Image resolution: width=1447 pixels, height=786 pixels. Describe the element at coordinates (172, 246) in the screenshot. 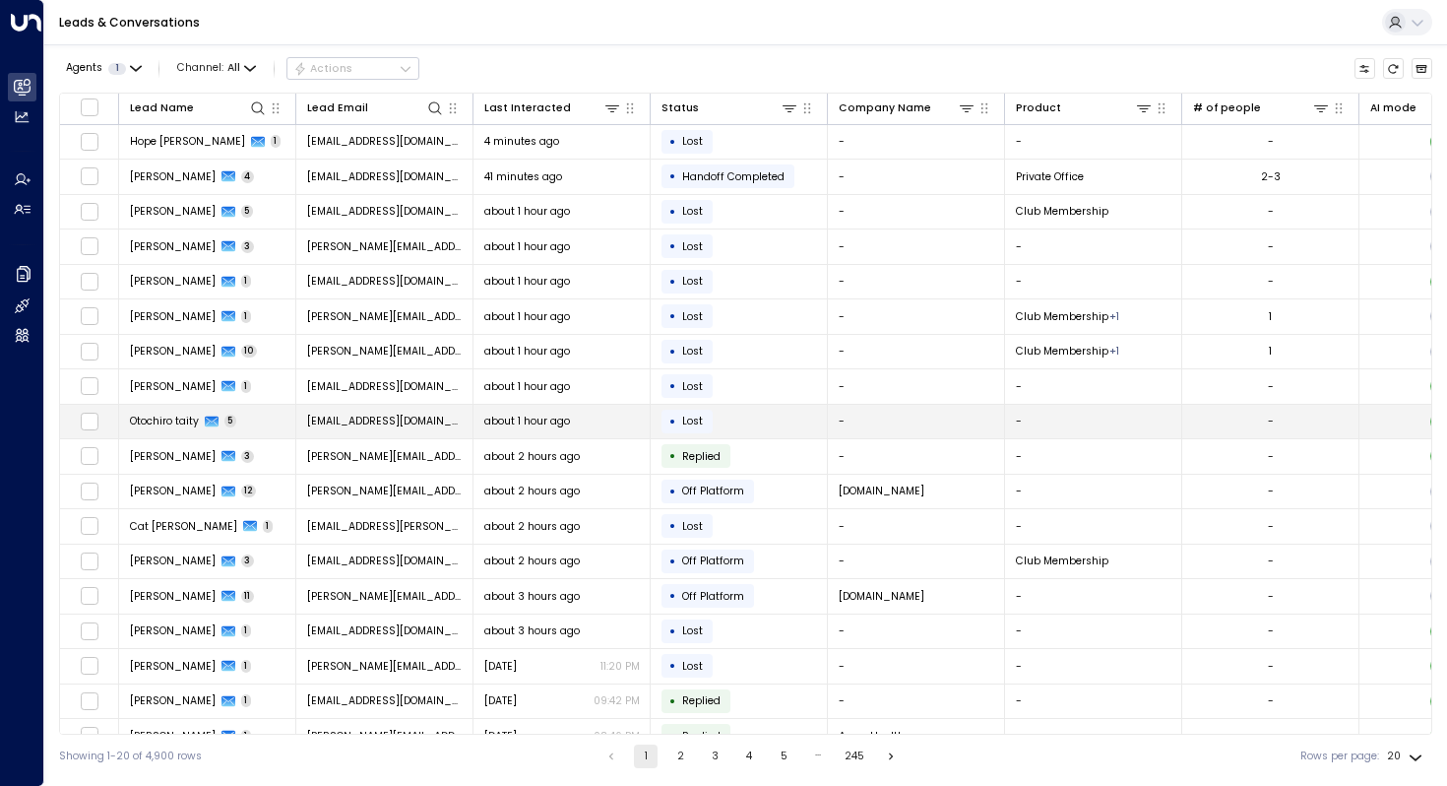

I see `span: Jimmy Feeman` at that location.